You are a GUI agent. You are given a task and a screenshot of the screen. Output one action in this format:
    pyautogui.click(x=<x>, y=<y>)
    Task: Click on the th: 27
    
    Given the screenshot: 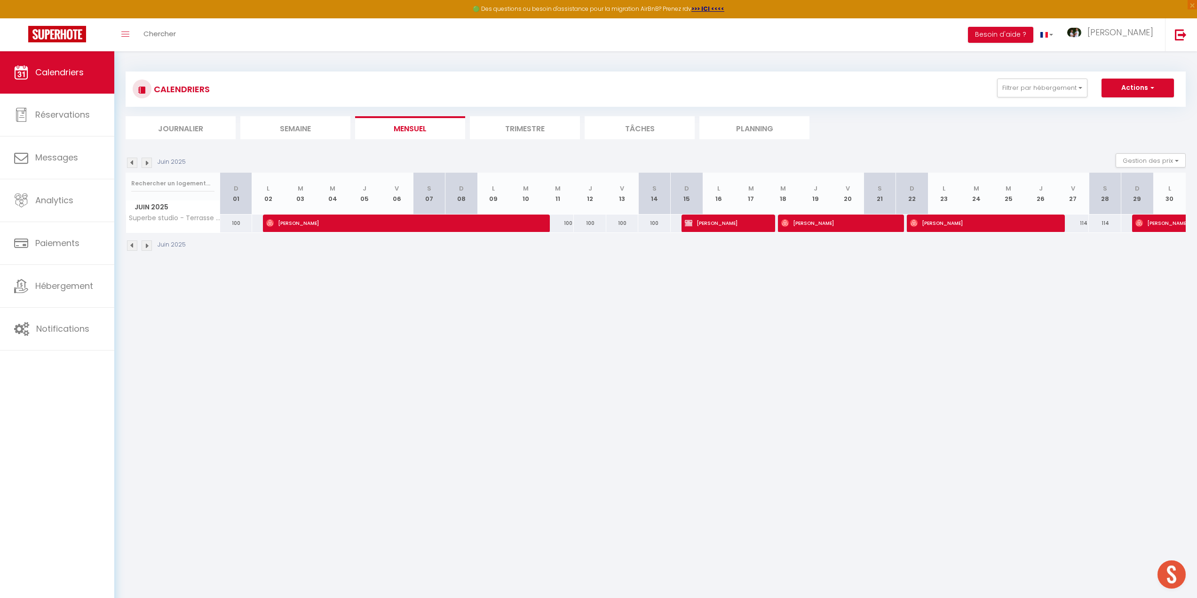 What is the action you would take?
    pyautogui.click(x=1073, y=193)
    